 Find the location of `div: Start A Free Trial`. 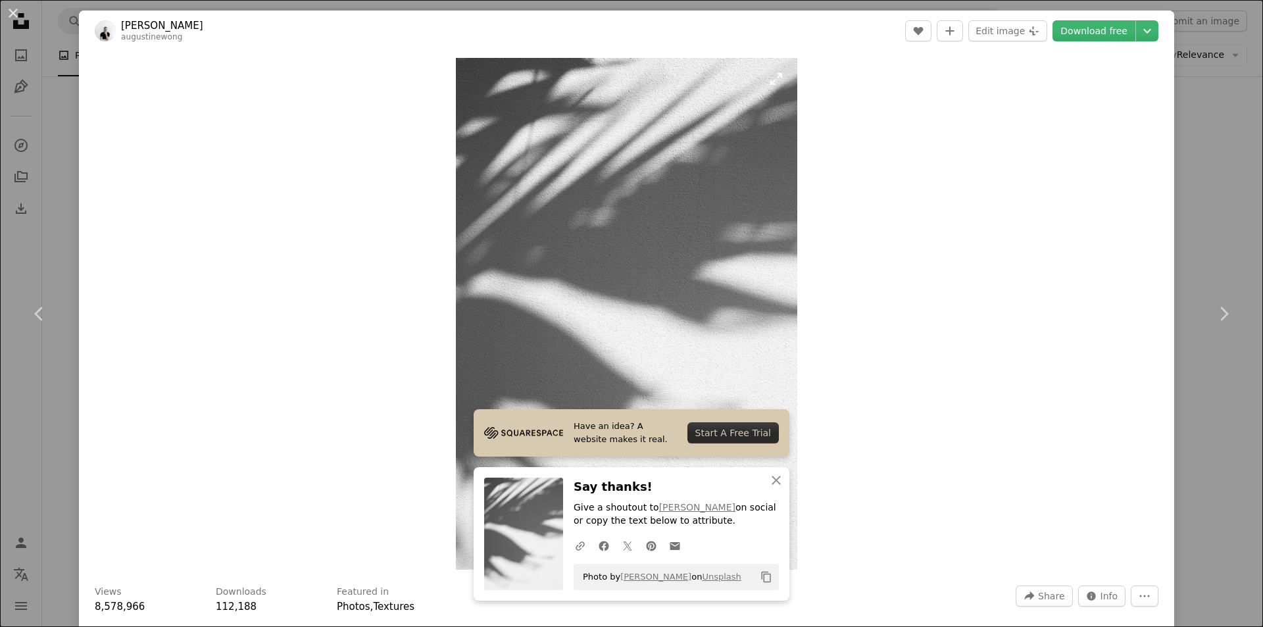

div: Start A Free Trial is located at coordinates (733, 433).